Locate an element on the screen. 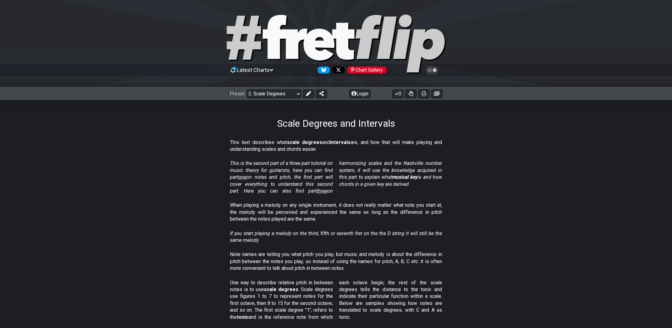 This screenshot has height=328, width=672. strong: intervals is located at coordinates (340, 142).